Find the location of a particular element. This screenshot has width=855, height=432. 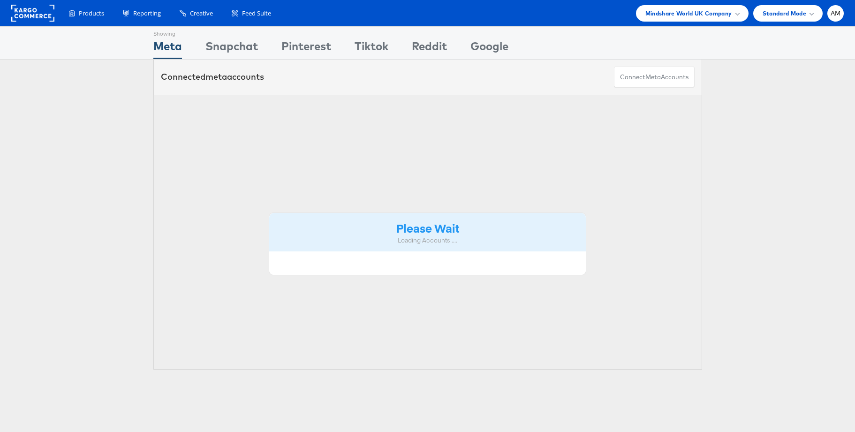

div: Google is located at coordinates (489, 48).